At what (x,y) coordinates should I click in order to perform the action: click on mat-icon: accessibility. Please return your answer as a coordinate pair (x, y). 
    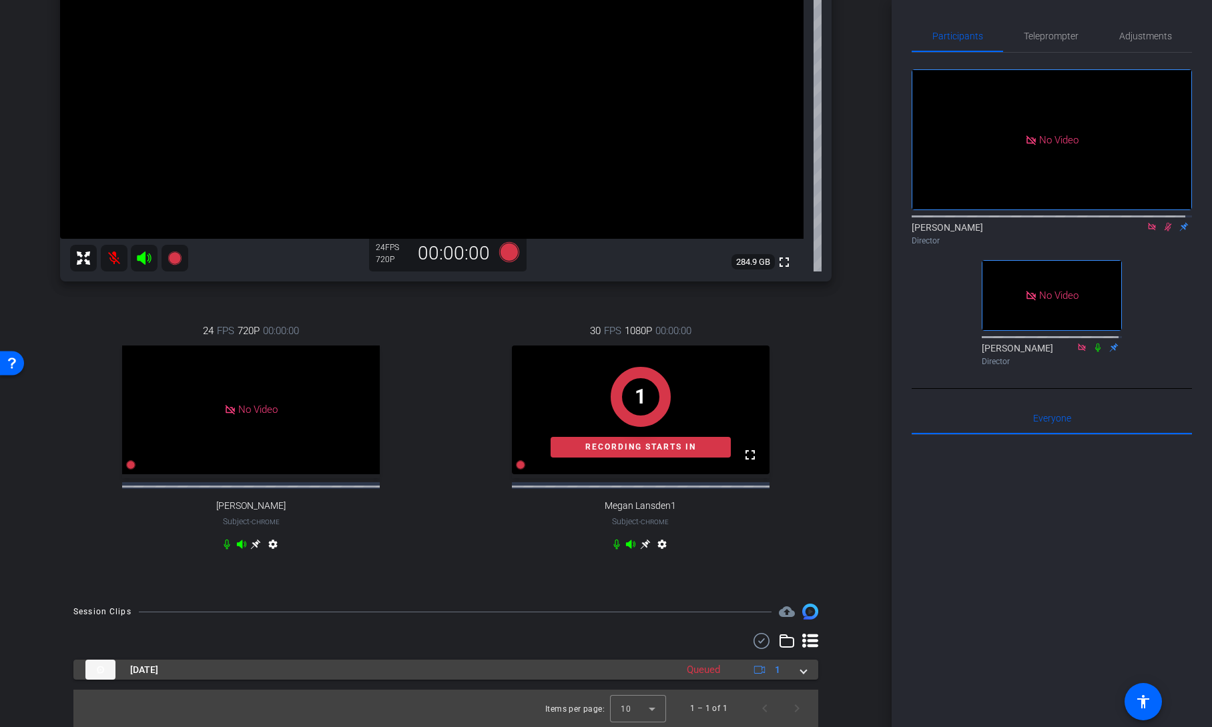
    Looking at the image, I should click on (1143, 702).